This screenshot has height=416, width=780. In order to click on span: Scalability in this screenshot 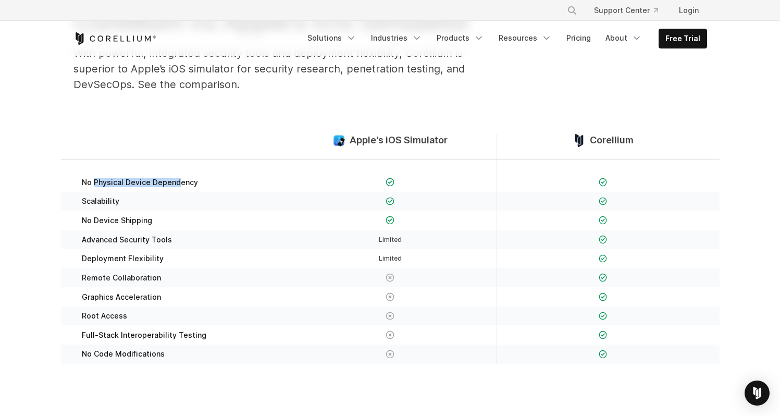, I will do `click(101, 201)`.